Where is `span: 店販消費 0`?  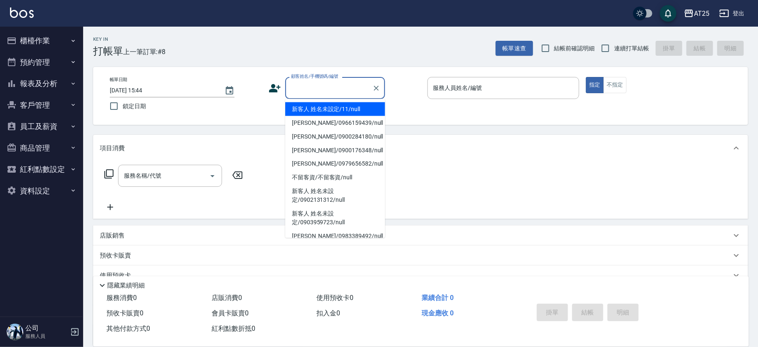 span: 店販消費 0 is located at coordinates (227, 297).